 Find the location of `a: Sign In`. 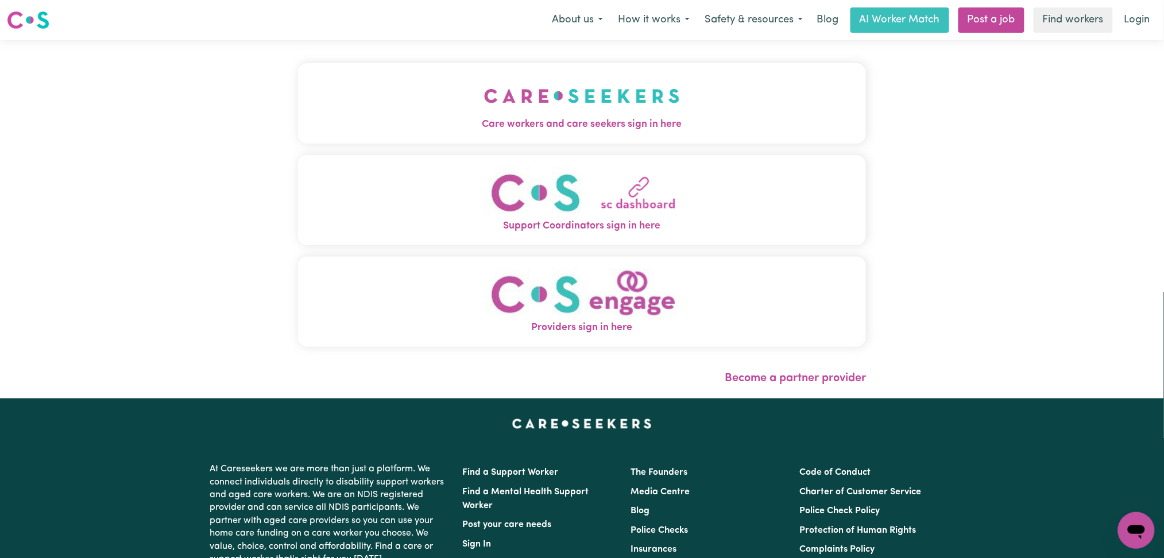

a: Sign In is located at coordinates (477, 544).